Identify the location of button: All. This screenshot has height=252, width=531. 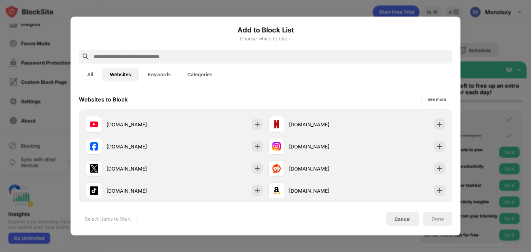
(90, 75).